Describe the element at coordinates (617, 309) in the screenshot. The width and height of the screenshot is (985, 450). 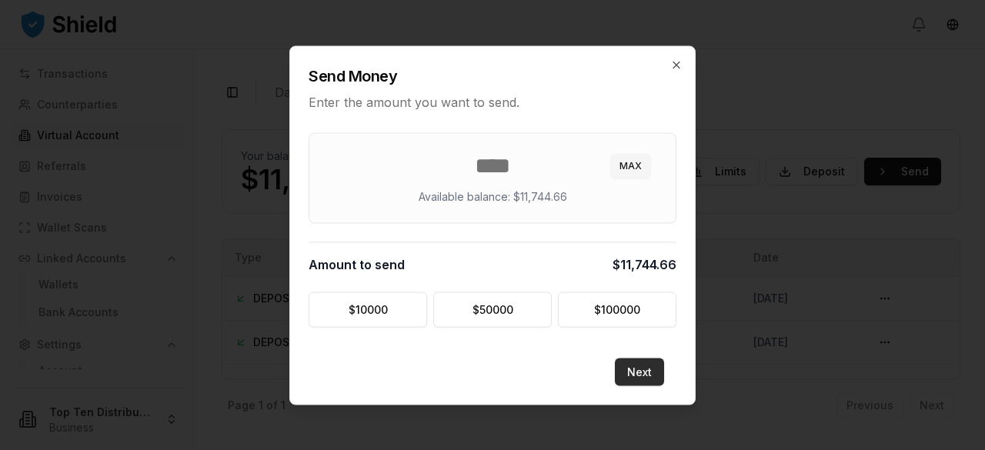
I see `button: $100000` at that location.